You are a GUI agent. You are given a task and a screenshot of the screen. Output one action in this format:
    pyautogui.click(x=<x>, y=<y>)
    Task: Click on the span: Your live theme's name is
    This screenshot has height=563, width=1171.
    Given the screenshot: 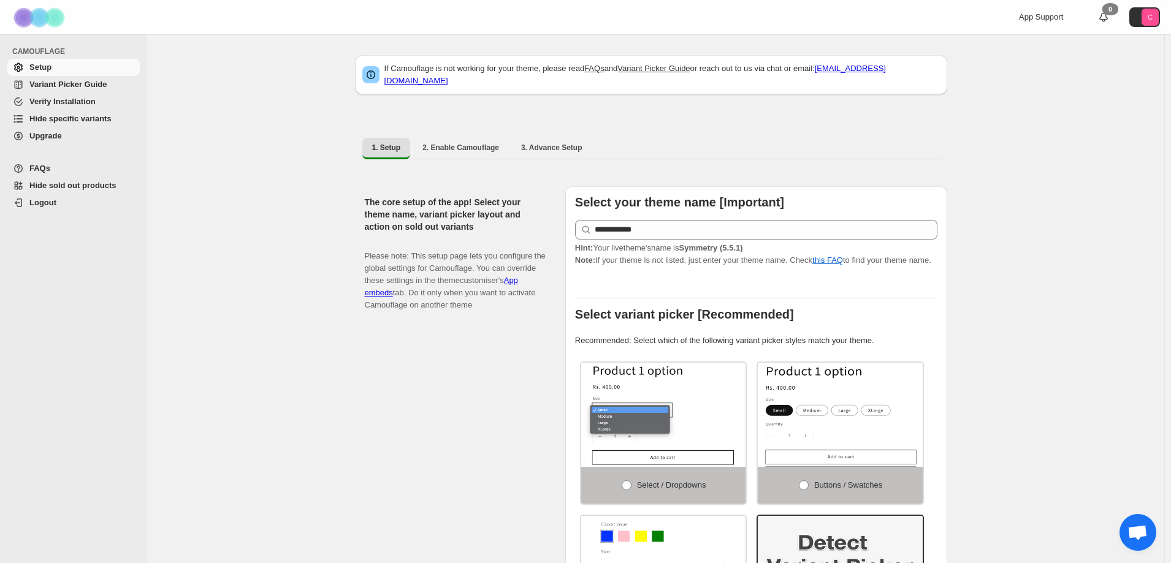 What is the action you would take?
    pyautogui.click(x=659, y=248)
    